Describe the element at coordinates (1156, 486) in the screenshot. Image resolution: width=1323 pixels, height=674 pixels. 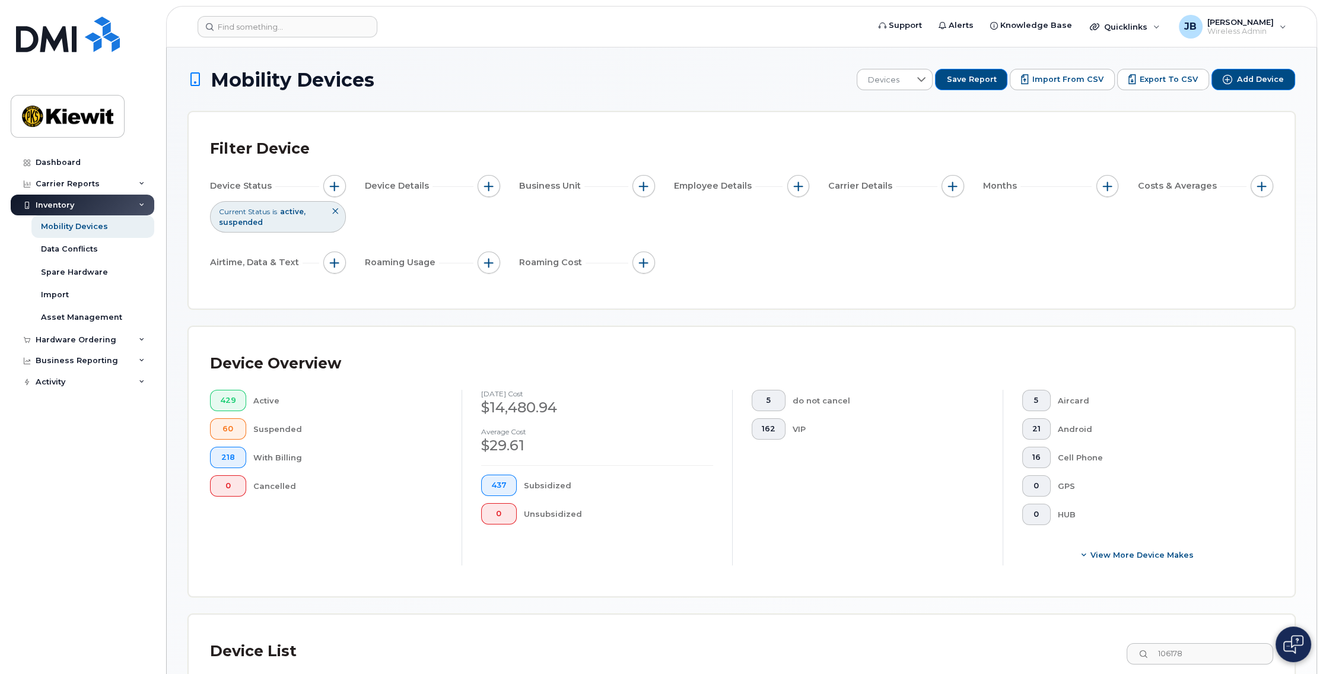
I see `div: GPS` at that location.